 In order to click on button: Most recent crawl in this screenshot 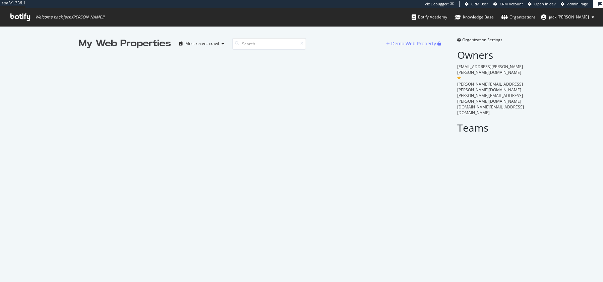, I will do `click(202, 44)`.